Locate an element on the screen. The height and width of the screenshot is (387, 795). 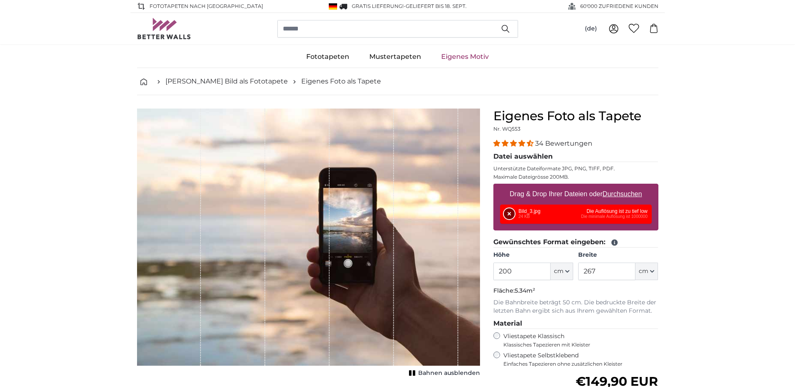
label: Vliestapete Klassisch is located at coordinates (577, 341).